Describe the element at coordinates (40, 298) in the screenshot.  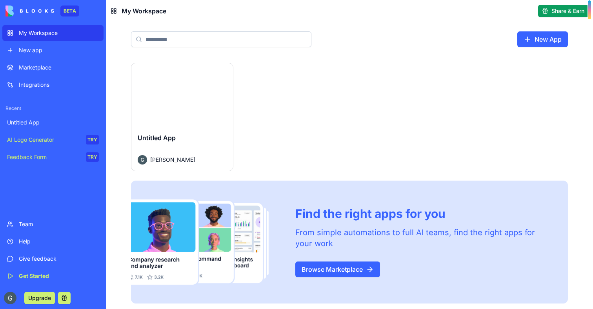
I see `button: Upgrade` at that location.